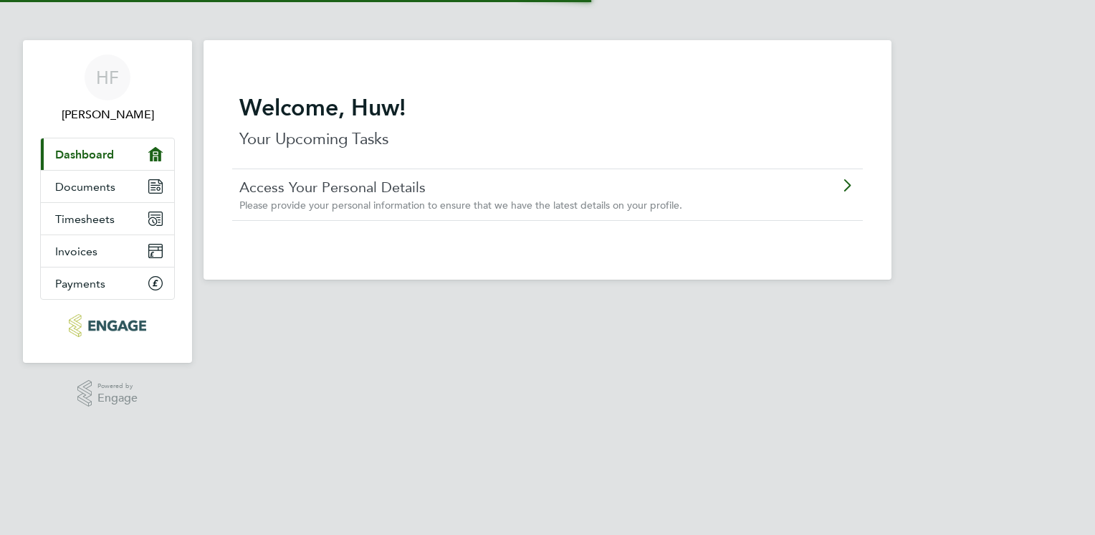 The width and height of the screenshot is (1095, 535). What do you see at coordinates (548, 108) in the screenshot?
I see `h2: Welcome, Huw!` at bounding box center [548, 108].